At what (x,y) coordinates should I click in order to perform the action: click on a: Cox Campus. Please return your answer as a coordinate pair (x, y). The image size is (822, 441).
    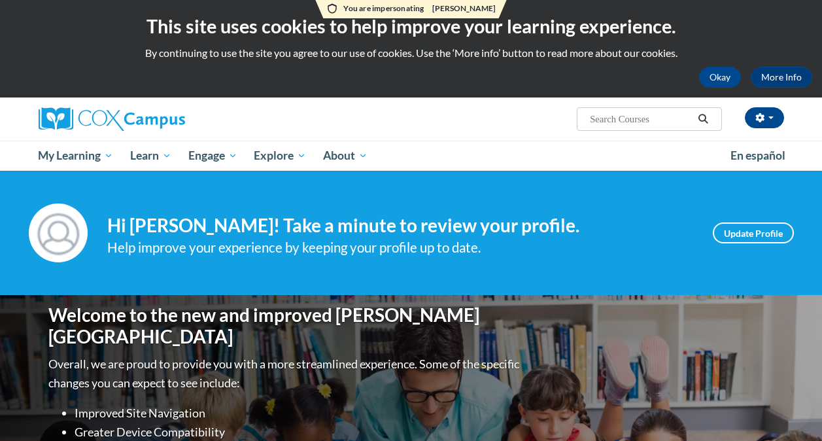
    Looking at the image, I should click on (156, 119).